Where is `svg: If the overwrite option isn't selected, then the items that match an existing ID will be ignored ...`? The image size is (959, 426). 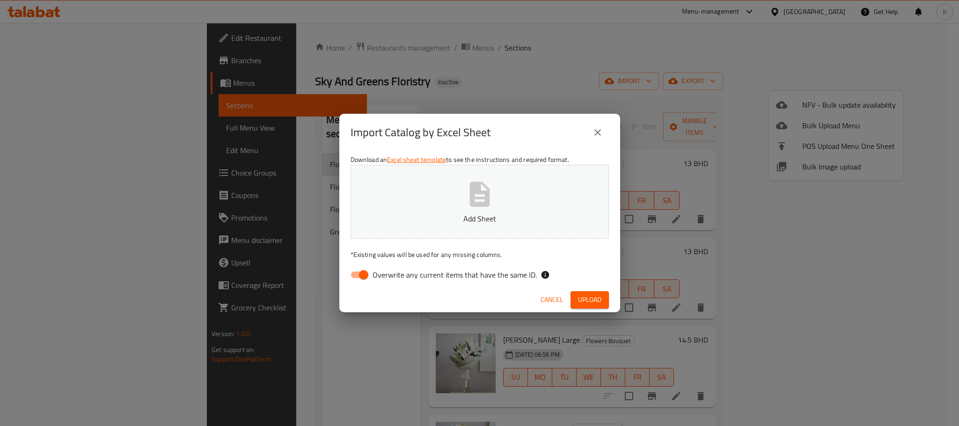 svg: If the overwrite option isn't selected, then the items that match an existing ID will be ignored ... is located at coordinates (545, 275).